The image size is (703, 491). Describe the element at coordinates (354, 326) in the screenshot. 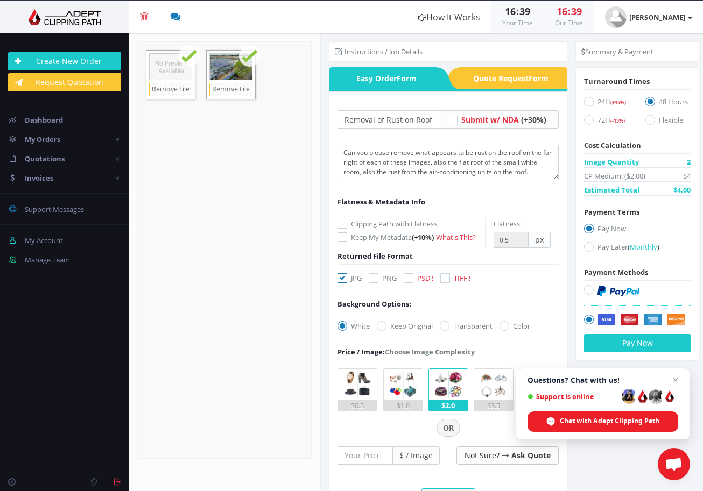

I see `label: White` at that location.